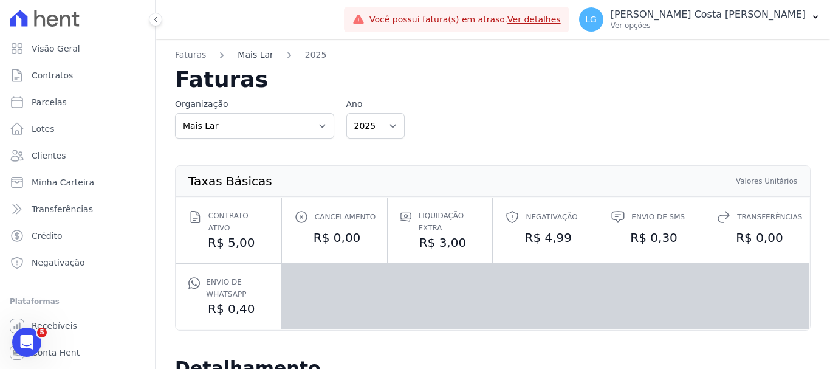 This screenshot has height=369, width=830. What do you see at coordinates (255, 104) in the screenshot?
I see `label: Organização` at bounding box center [255, 104].